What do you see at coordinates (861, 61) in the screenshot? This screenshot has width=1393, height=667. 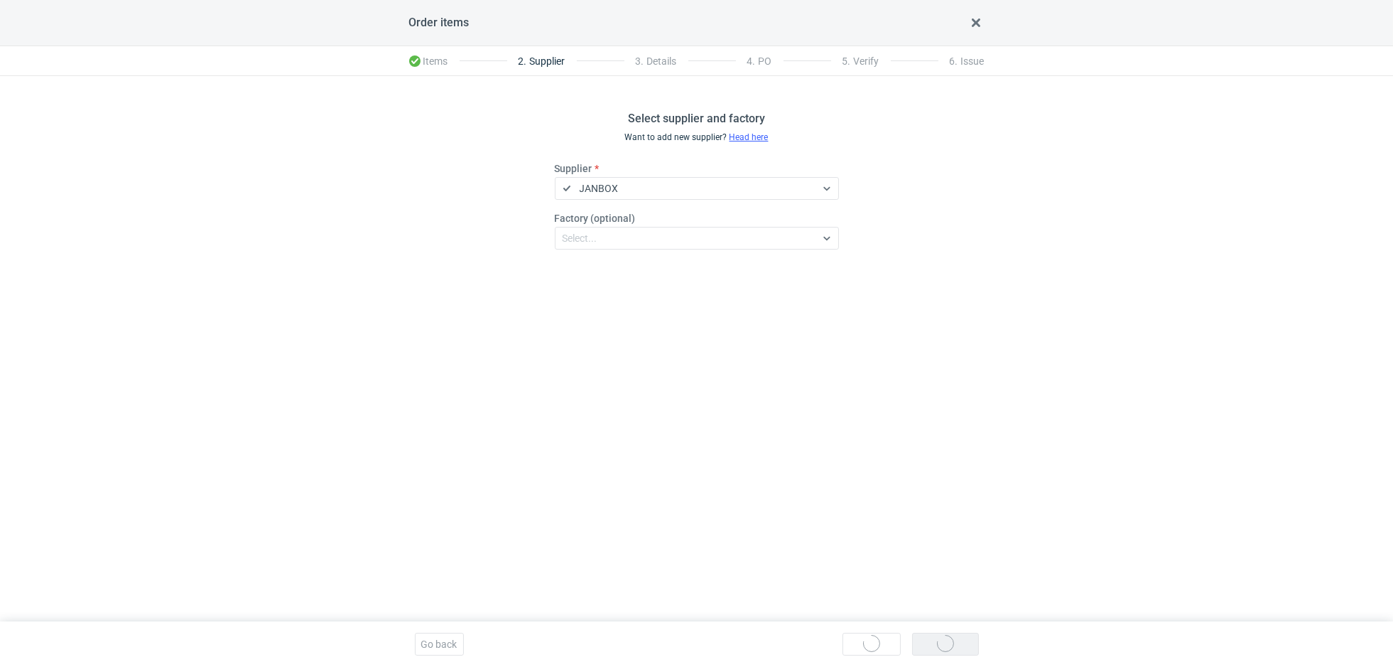 I see `li: Verify` at bounding box center [861, 61].